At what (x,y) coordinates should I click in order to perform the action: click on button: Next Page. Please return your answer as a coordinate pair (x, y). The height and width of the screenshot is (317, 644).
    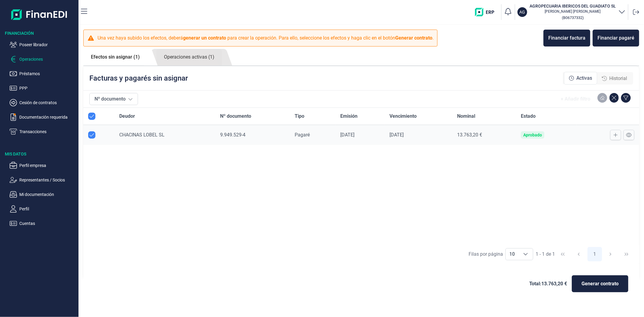
    Looking at the image, I should click on (611, 254).